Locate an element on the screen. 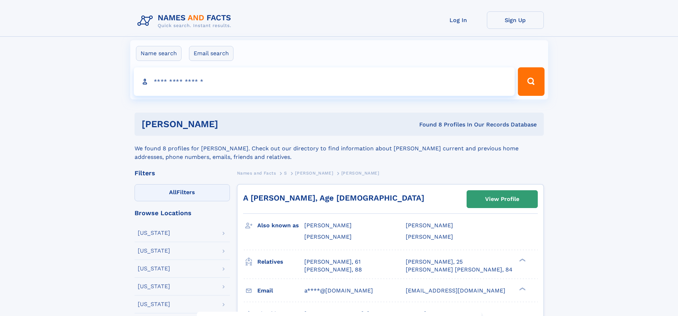 The height and width of the screenshot is (316, 678). div: Found 8 Profiles In Our Records Database is located at coordinates (428, 125).